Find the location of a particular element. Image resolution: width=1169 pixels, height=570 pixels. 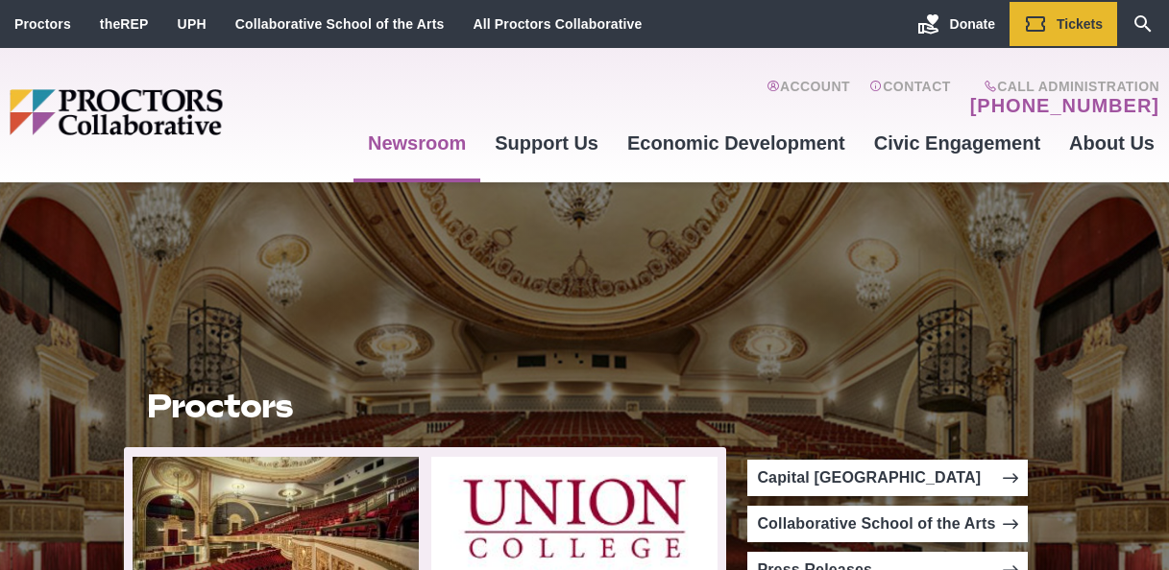

img: Proctors logo is located at coordinates (182, 112).